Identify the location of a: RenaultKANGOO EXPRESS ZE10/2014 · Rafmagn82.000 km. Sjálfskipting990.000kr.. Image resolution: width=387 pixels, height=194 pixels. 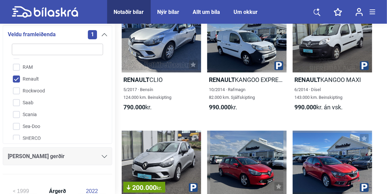
(247, 63).